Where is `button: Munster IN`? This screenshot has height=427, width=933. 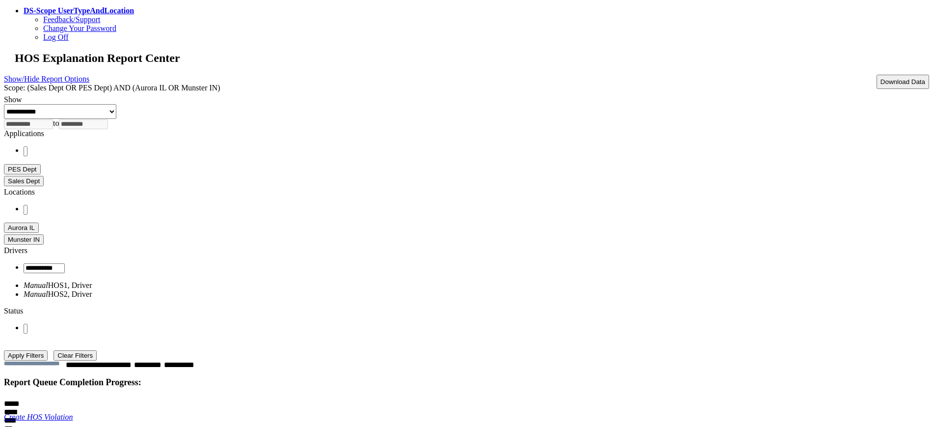 button: Munster IN is located at coordinates (24, 239).